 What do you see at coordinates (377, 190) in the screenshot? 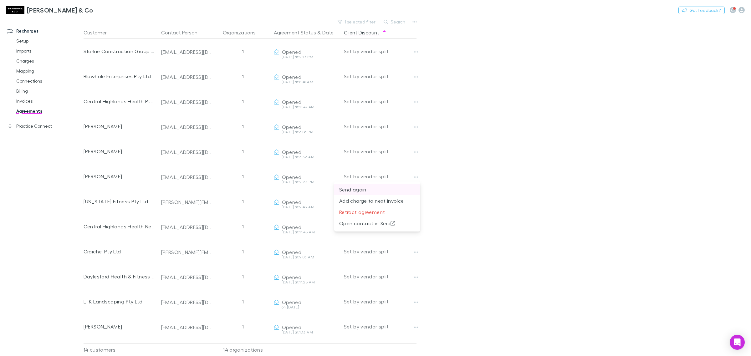
I see `li: Send again` at bounding box center [377, 190].